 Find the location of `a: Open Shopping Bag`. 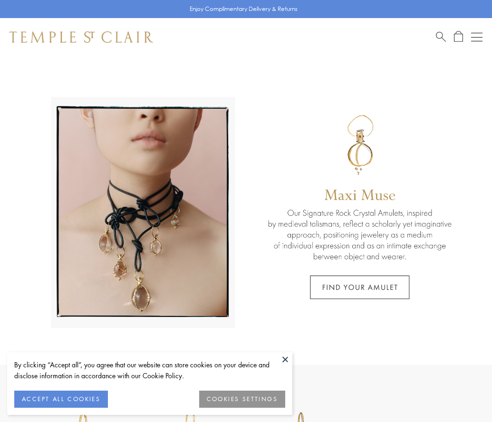

a: Open Shopping Bag is located at coordinates (458, 37).